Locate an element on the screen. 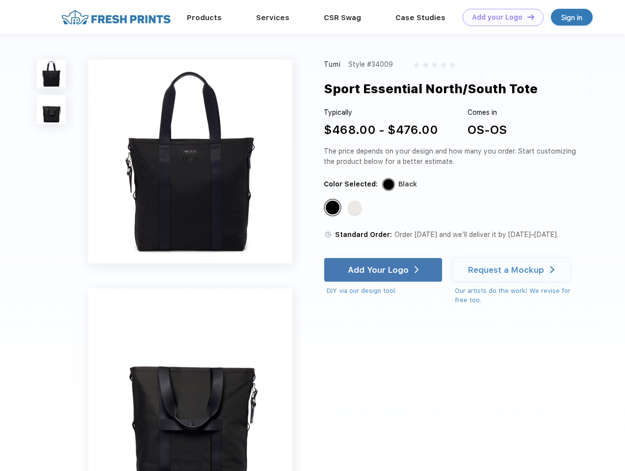  div: The price depends on your design and how many you order. Start customizing the product below for ... is located at coordinates (452, 156).